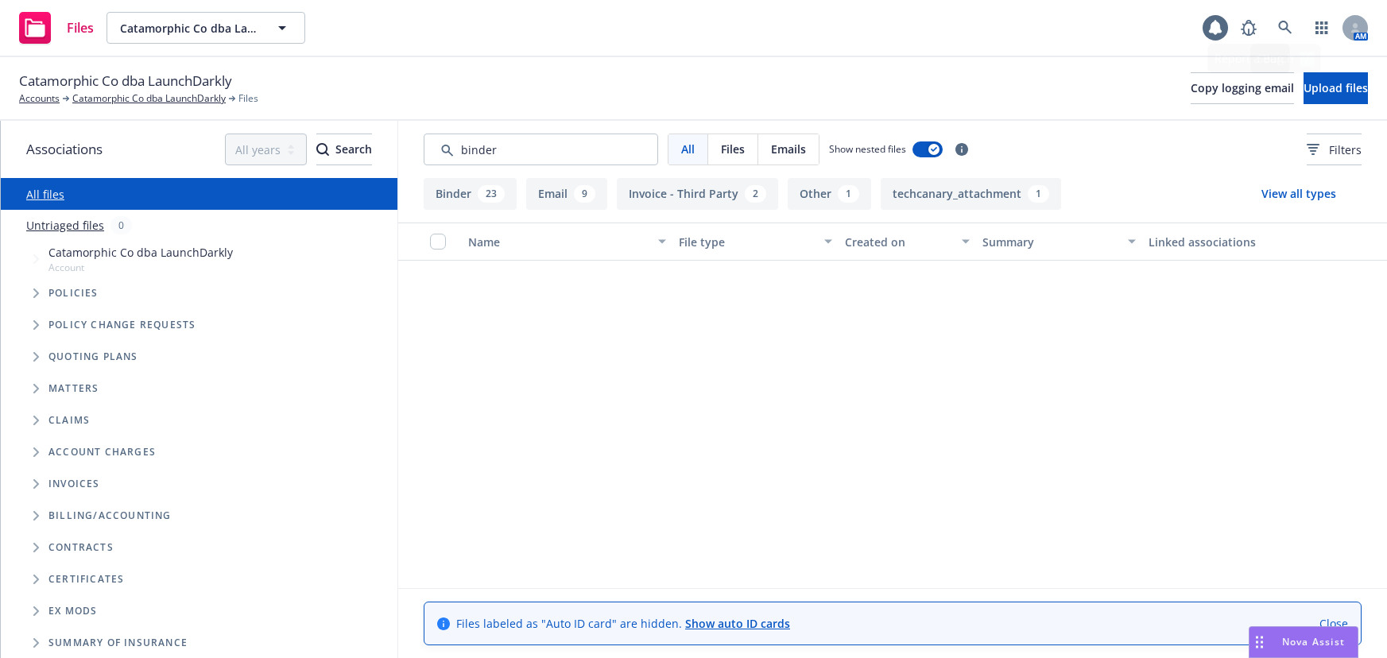  I want to click on span: Account, so click(141, 267).